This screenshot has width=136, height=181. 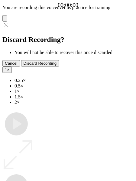 What do you see at coordinates (68, 8) in the screenshot?
I see `p: You are recording this voiceover as practice for training` at bounding box center [68, 8].